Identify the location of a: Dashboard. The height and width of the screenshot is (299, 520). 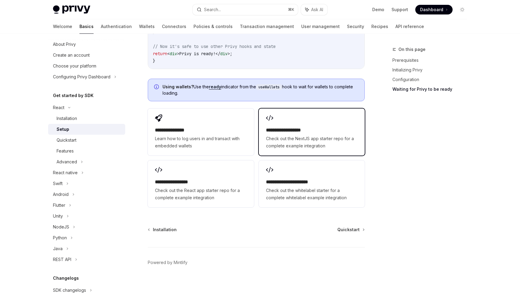
(434, 10).